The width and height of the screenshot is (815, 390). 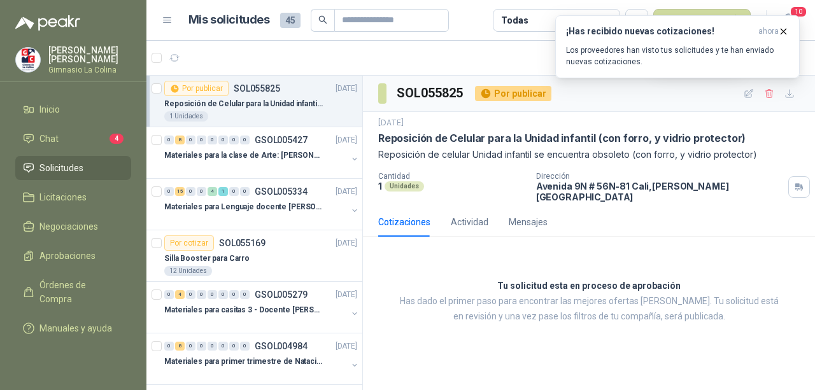 I want to click on a: Solicitudes, so click(x=73, y=168).